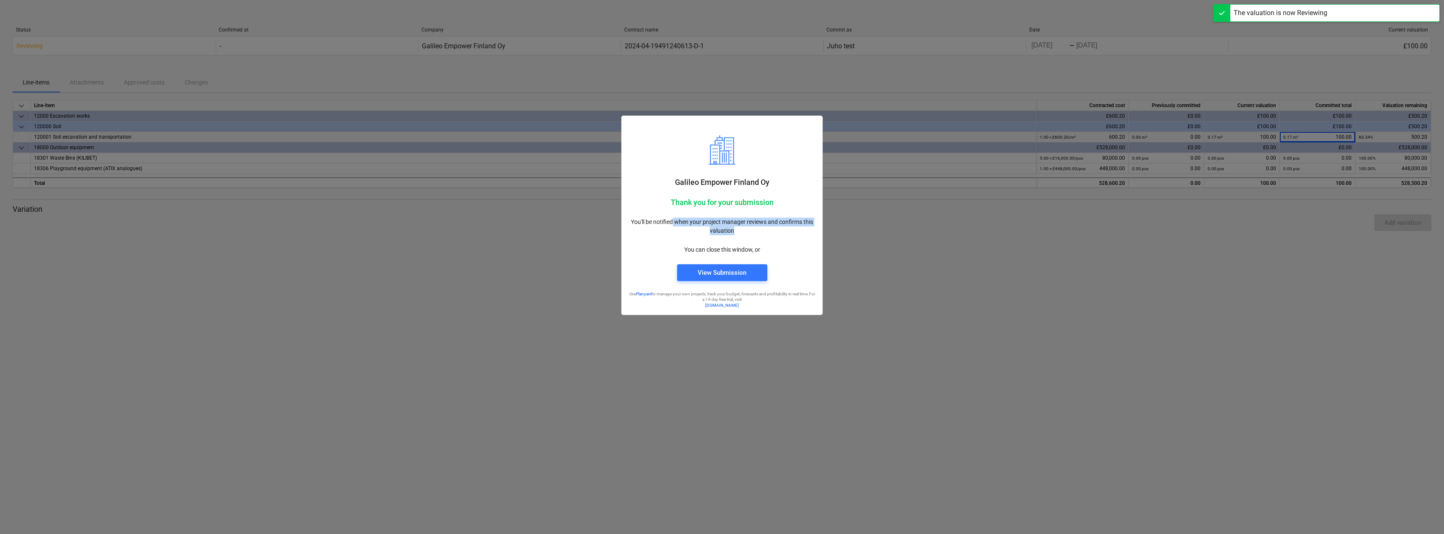 This screenshot has height=534, width=1444. What do you see at coordinates (1280, 13) in the screenshot?
I see `div: The valuation is now Reviewing` at bounding box center [1280, 13].